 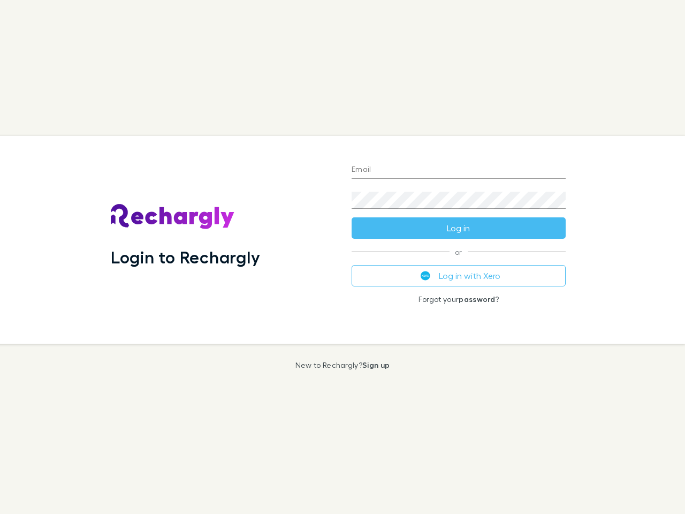 What do you see at coordinates (185, 257) in the screenshot?
I see `h1: Login to Rechargly` at bounding box center [185, 257].